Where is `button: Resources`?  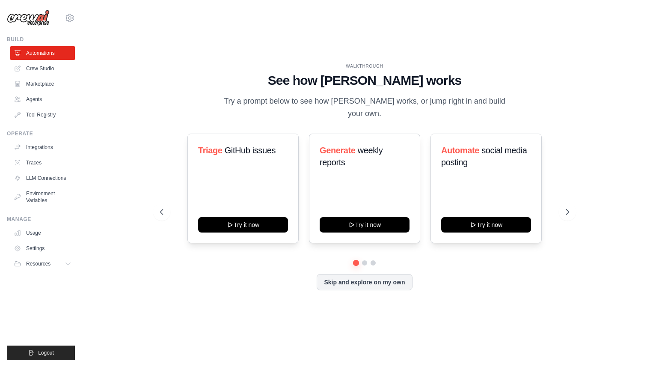 button: Resources is located at coordinates (42, 264).